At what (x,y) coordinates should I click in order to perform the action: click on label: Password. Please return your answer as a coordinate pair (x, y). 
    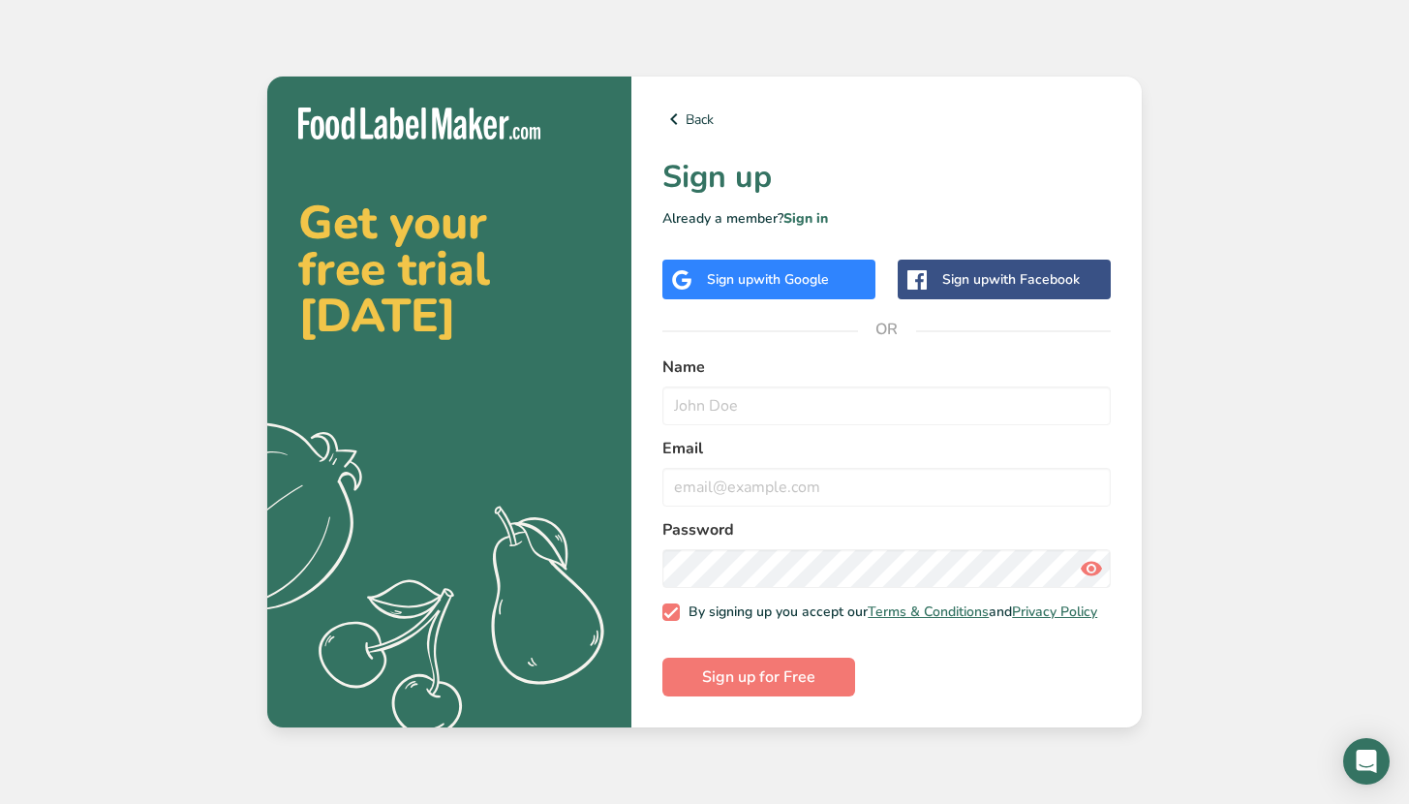
    Looking at the image, I should click on (886, 530).